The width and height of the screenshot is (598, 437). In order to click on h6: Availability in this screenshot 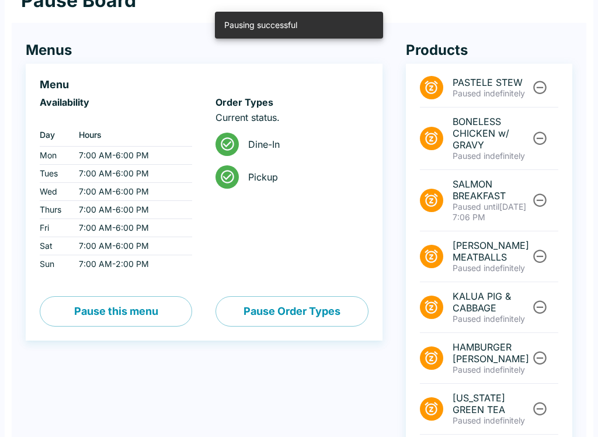, I will do `click(116, 102)`.